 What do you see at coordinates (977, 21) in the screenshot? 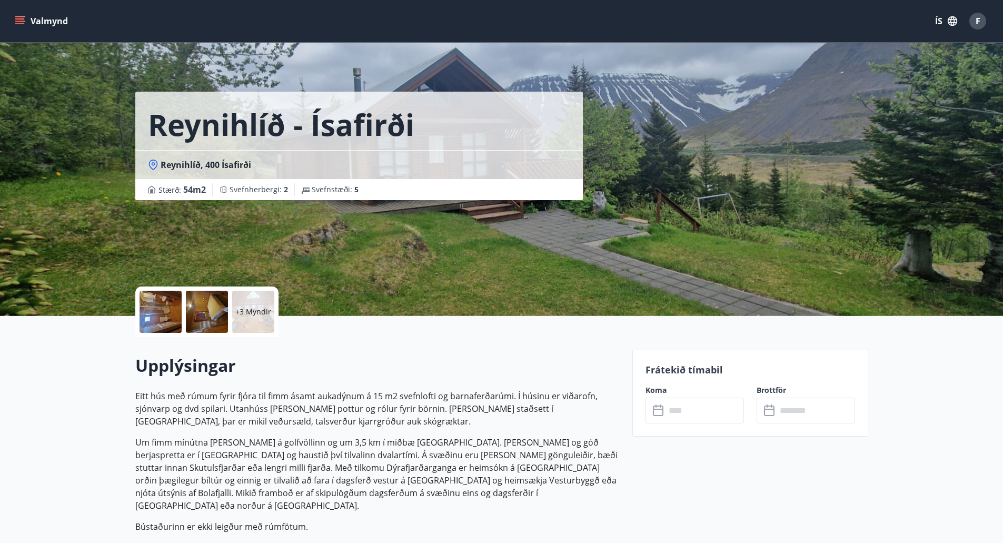
I see `button: F` at bounding box center [977, 21].